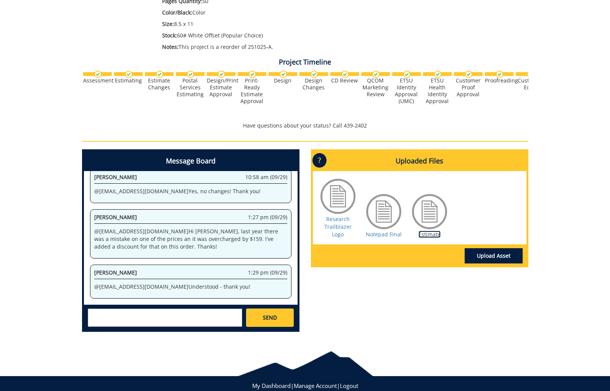 The height and width of the screenshot is (391, 610). I want to click on div: Design Changes, so click(314, 84).